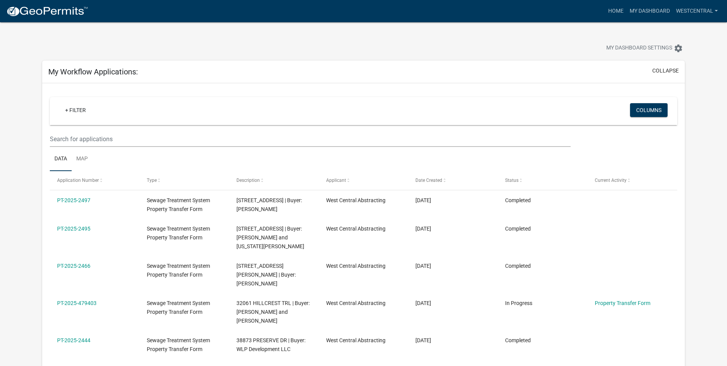 The height and width of the screenshot is (366, 727). What do you see at coordinates (649, 110) in the screenshot?
I see `button: Columns` at bounding box center [649, 110].